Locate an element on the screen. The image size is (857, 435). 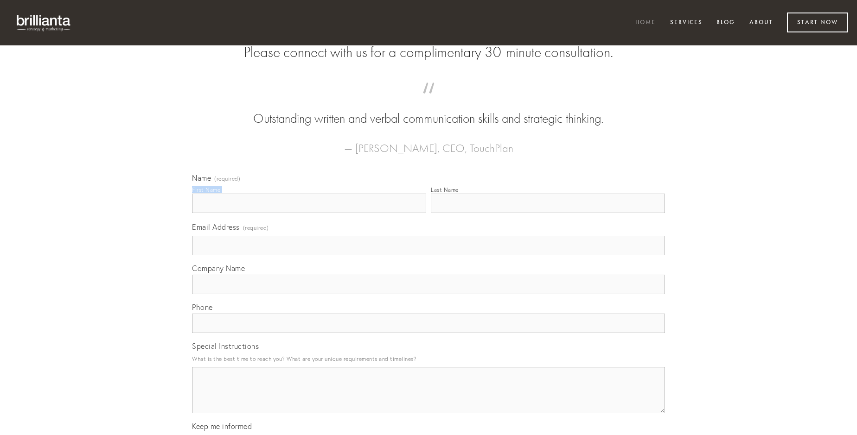
span: Name is located at coordinates (201, 178).